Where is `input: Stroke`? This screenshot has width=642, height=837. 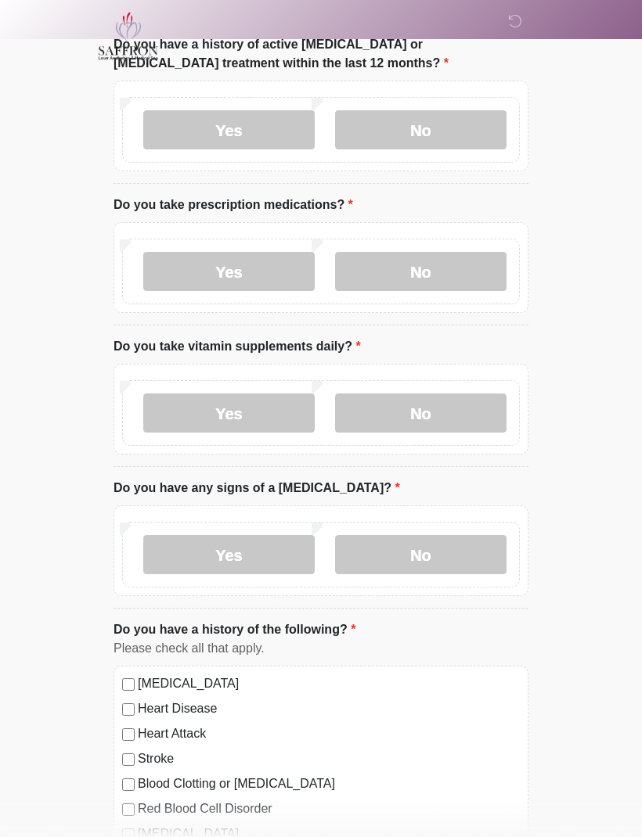
input: Stroke is located at coordinates (128, 760).